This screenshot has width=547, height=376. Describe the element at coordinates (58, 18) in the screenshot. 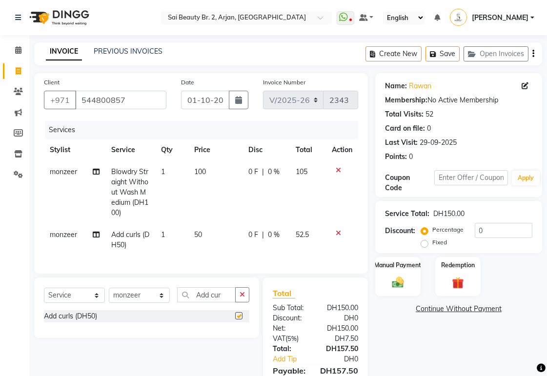

I see `img: logo` at that location.